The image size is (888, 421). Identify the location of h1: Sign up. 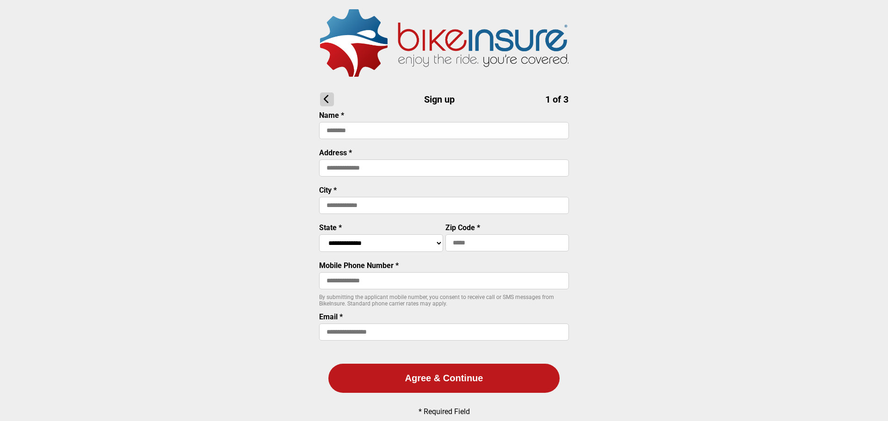
(444, 99).